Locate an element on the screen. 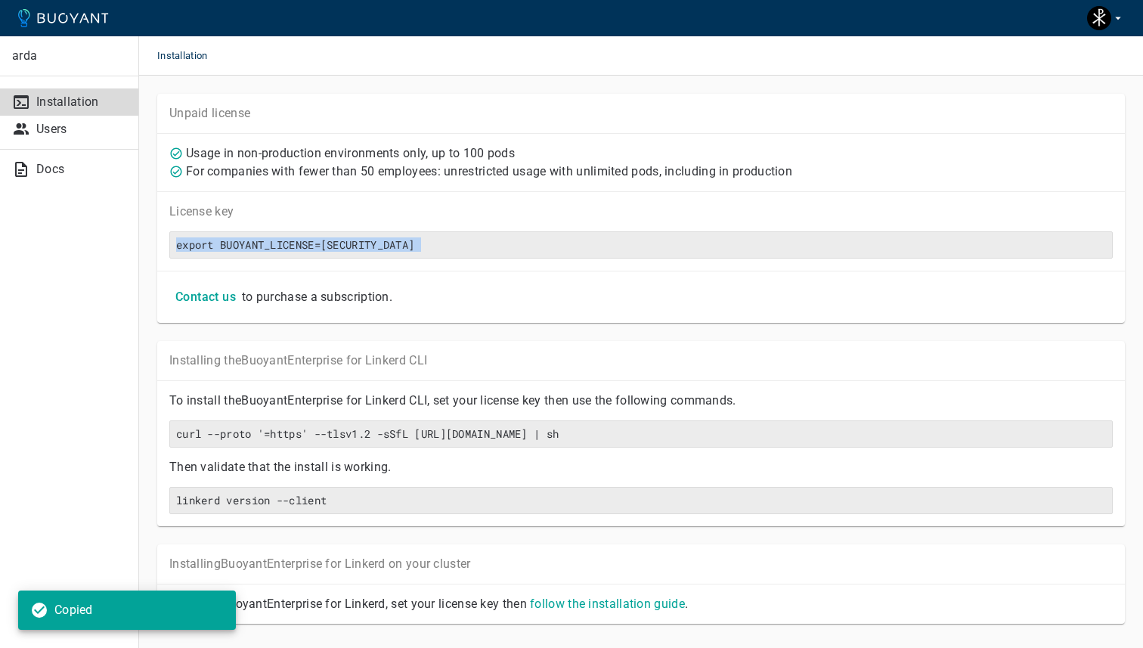  p: For companies with fewer than 50 employees: unrestricted usage with unlimited pods, including in ... is located at coordinates (489, 172).